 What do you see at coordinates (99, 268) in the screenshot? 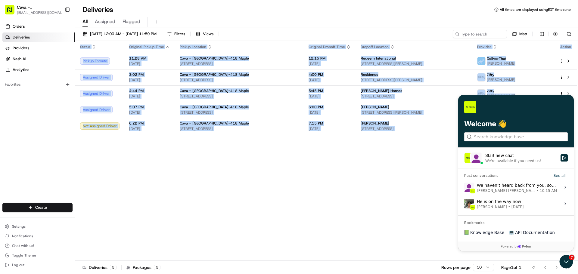
I see `div: Deliveries` at bounding box center [99, 268].